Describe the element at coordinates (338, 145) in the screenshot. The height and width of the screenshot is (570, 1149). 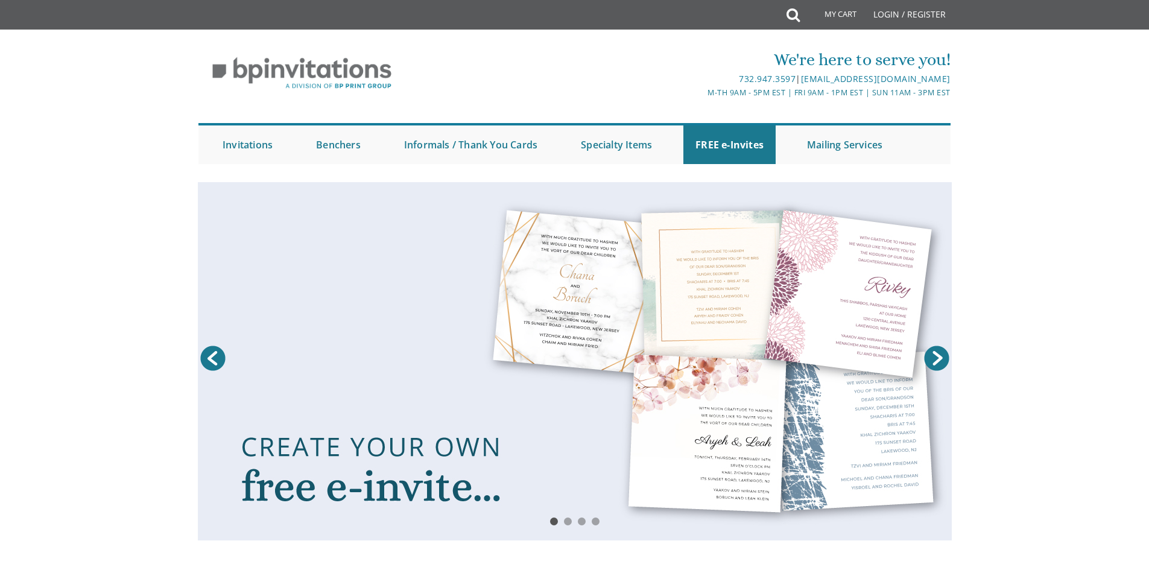
I see `a: Benchers` at that location.